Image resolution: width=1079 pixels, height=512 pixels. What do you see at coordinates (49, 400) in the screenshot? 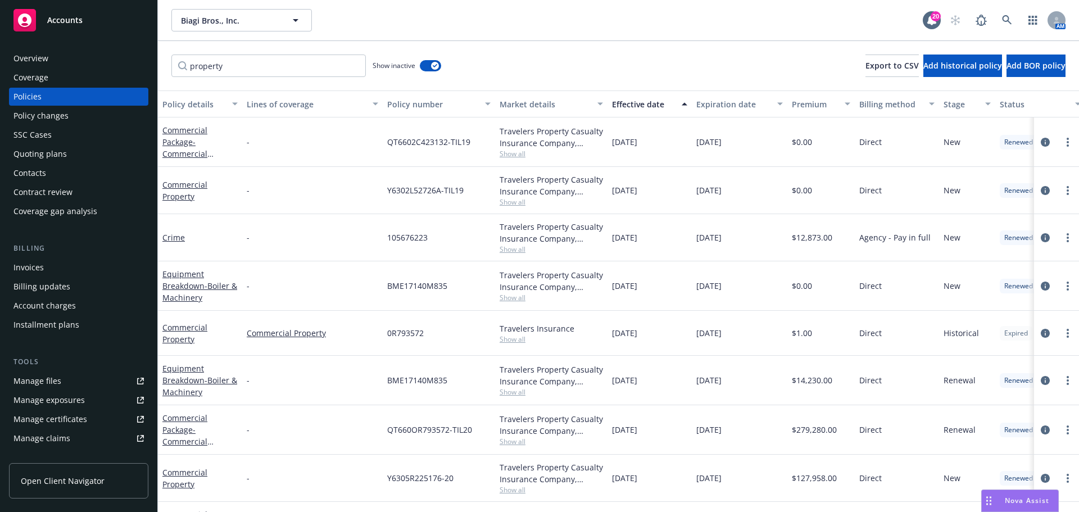
I see `div: Manage exposures` at bounding box center [49, 400].